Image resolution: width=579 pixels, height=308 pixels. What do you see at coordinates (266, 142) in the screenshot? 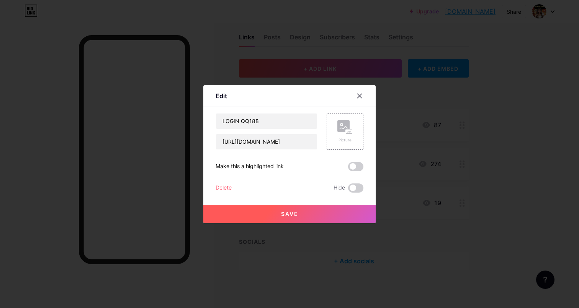
I see `input: URL` at bounding box center [266, 142].